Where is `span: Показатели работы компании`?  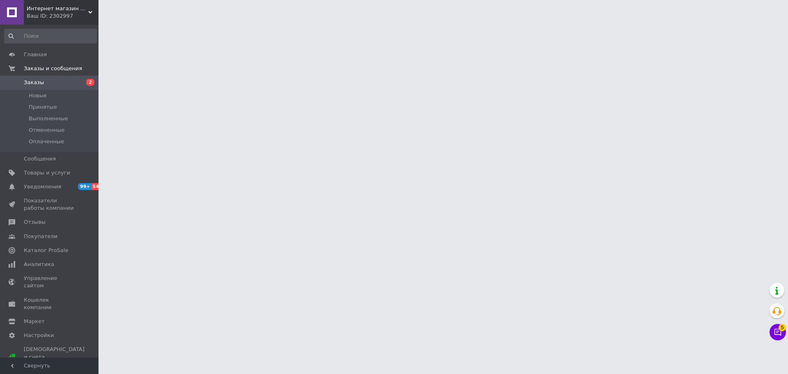
span: Показатели работы компании is located at coordinates (50, 204).